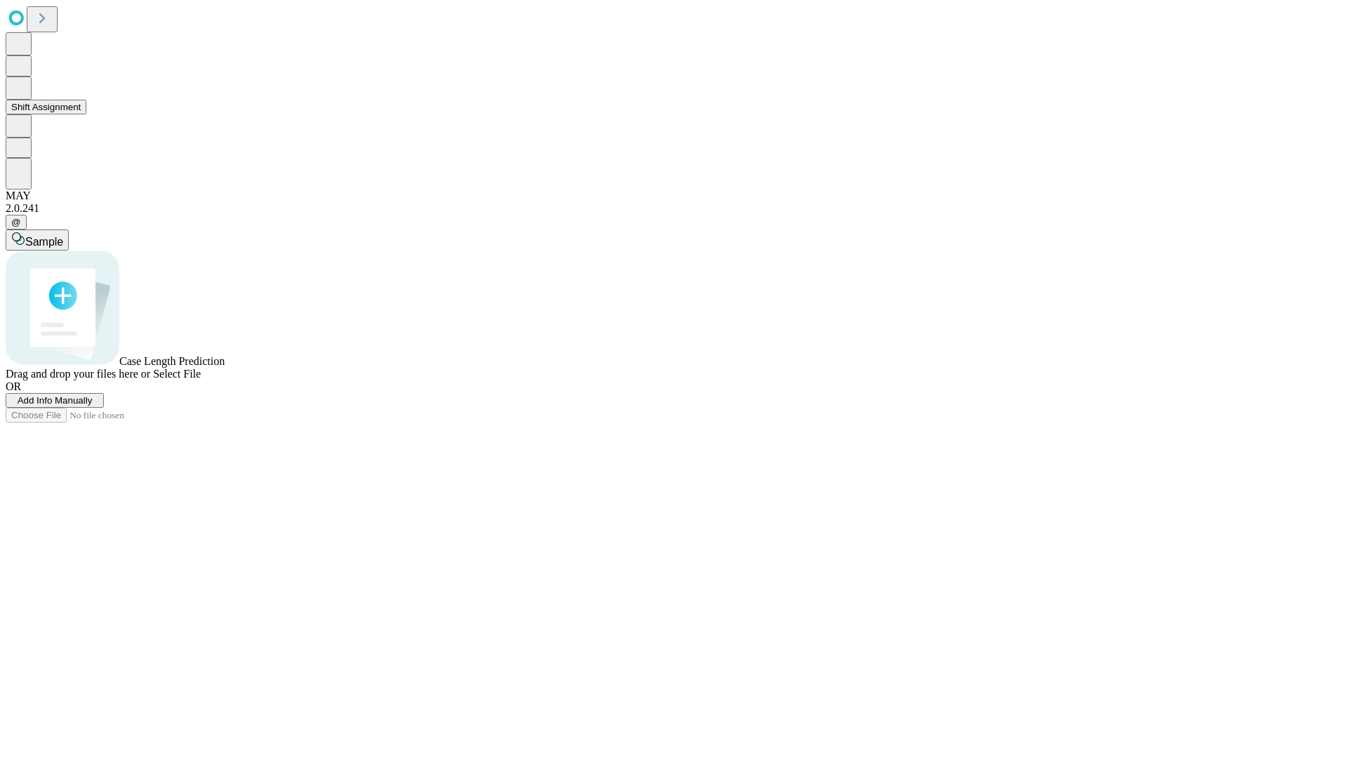  I want to click on div: MAY, so click(674, 196).